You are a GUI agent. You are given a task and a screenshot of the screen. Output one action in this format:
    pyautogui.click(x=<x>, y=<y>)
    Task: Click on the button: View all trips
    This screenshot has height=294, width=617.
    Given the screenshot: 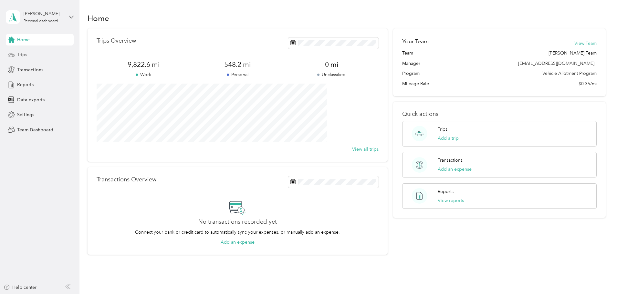 What is the action you would take?
    pyautogui.click(x=365, y=149)
    